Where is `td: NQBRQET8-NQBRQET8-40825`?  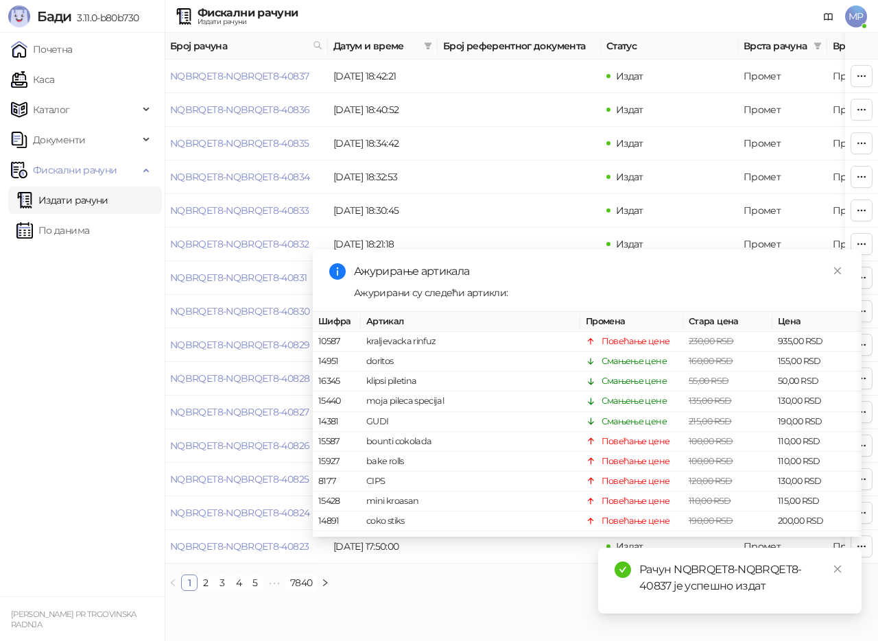
td: NQBRQET8-NQBRQET8-40825 is located at coordinates (246, 479).